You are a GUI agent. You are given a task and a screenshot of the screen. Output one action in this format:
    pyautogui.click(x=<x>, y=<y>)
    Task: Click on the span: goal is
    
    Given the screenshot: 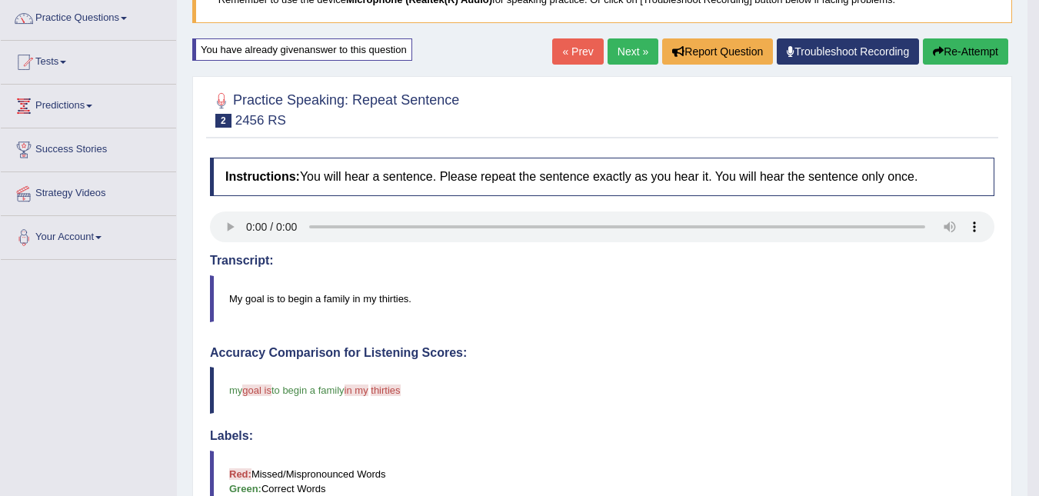 What is the action you would take?
    pyautogui.click(x=257, y=390)
    